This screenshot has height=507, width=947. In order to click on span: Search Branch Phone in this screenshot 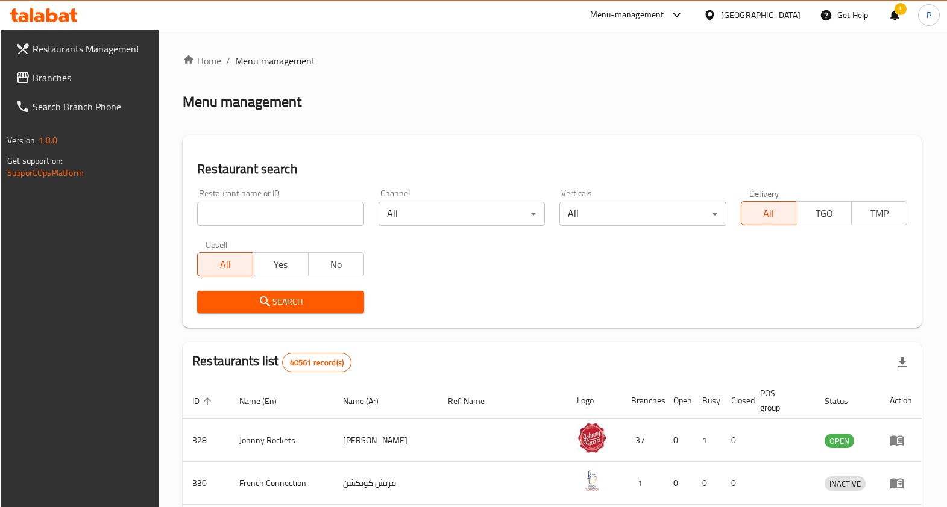, I will do `click(91, 107)`.